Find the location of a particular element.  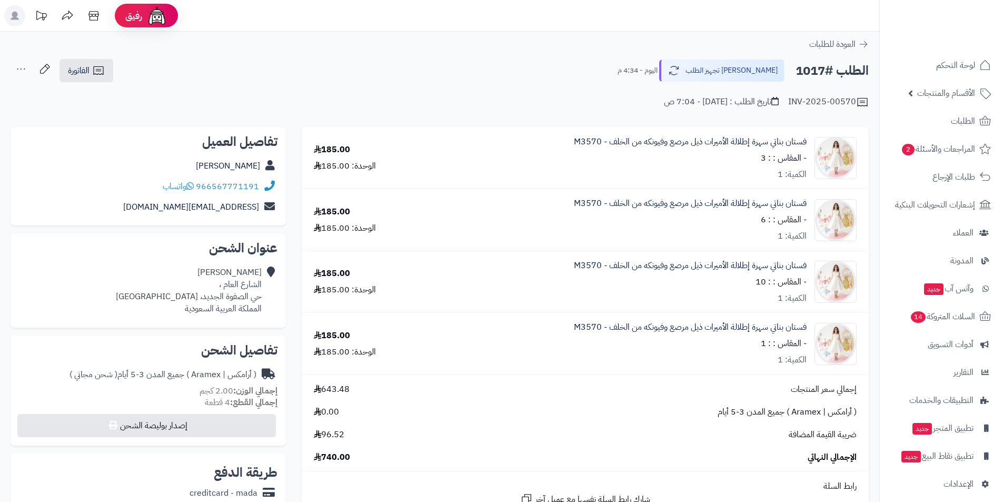

a: التطبيقات والخدمات is located at coordinates (941, 400).